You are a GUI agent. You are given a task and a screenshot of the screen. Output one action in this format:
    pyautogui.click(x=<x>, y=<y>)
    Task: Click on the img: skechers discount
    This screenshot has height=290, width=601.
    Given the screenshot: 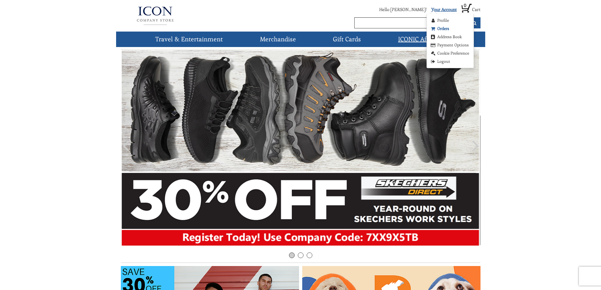 What is the action you would take?
    pyautogui.click(x=301, y=147)
    